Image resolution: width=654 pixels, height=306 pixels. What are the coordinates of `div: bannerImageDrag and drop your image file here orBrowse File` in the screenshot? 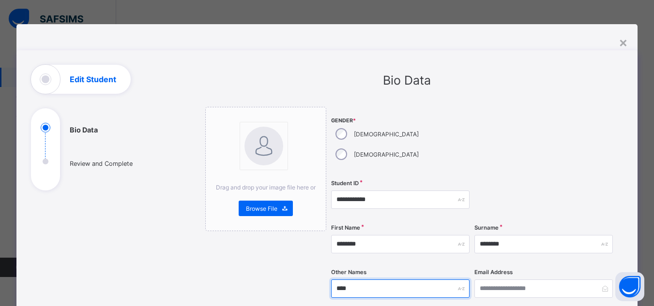 It's located at (266, 169).